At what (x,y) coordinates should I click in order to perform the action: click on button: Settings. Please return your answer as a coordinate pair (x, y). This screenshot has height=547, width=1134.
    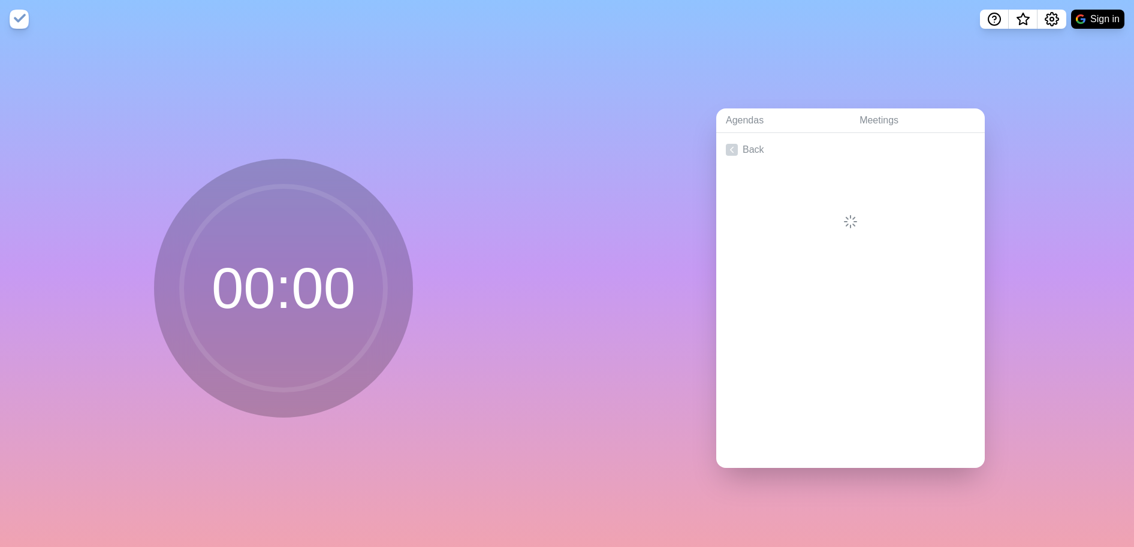
    Looking at the image, I should click on (1052, 19).